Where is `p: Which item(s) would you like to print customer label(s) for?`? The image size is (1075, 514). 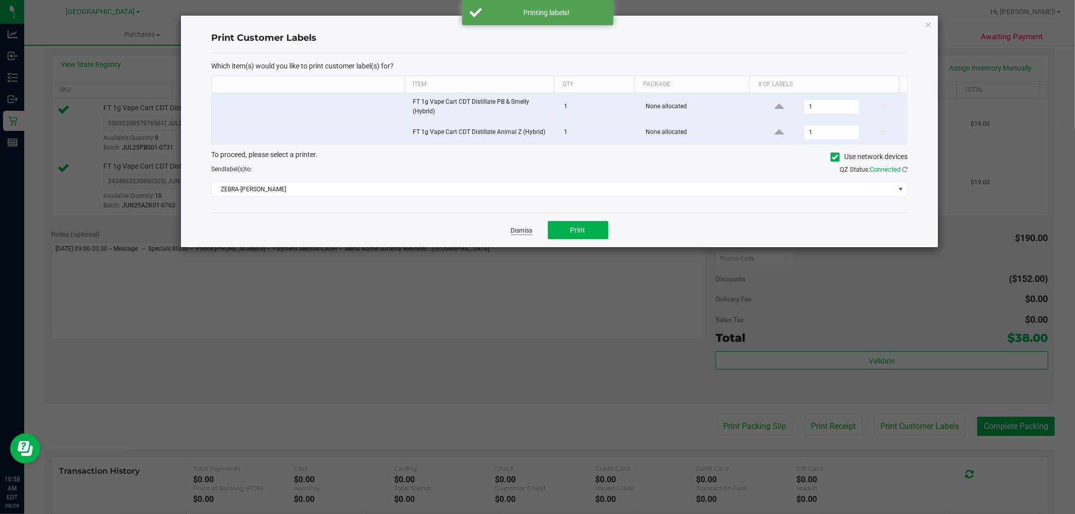
p: Which item(s) would you like to print customer label(s) for? is located at coordinates (559, 66).